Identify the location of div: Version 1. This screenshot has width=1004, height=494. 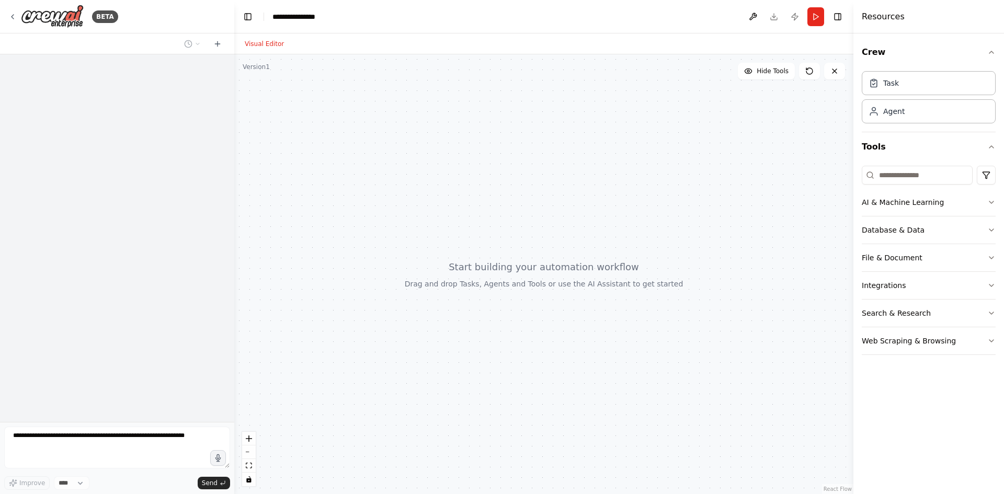
(256, 67).